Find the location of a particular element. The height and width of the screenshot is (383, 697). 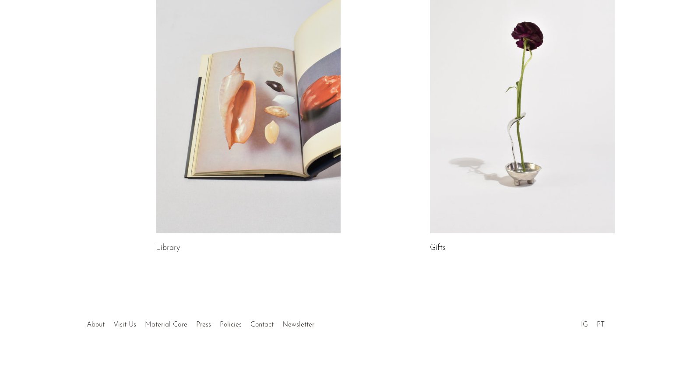

a: Material Care is located at coordinates (166, 325).